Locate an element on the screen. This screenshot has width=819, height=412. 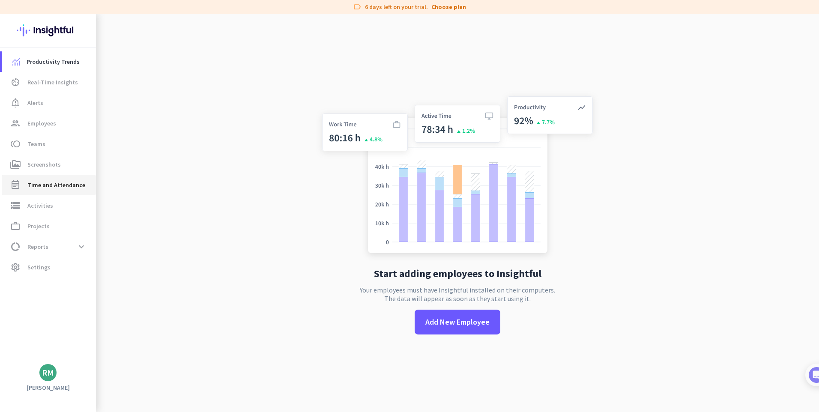
span: Employees is located at coordinates (42, 123).